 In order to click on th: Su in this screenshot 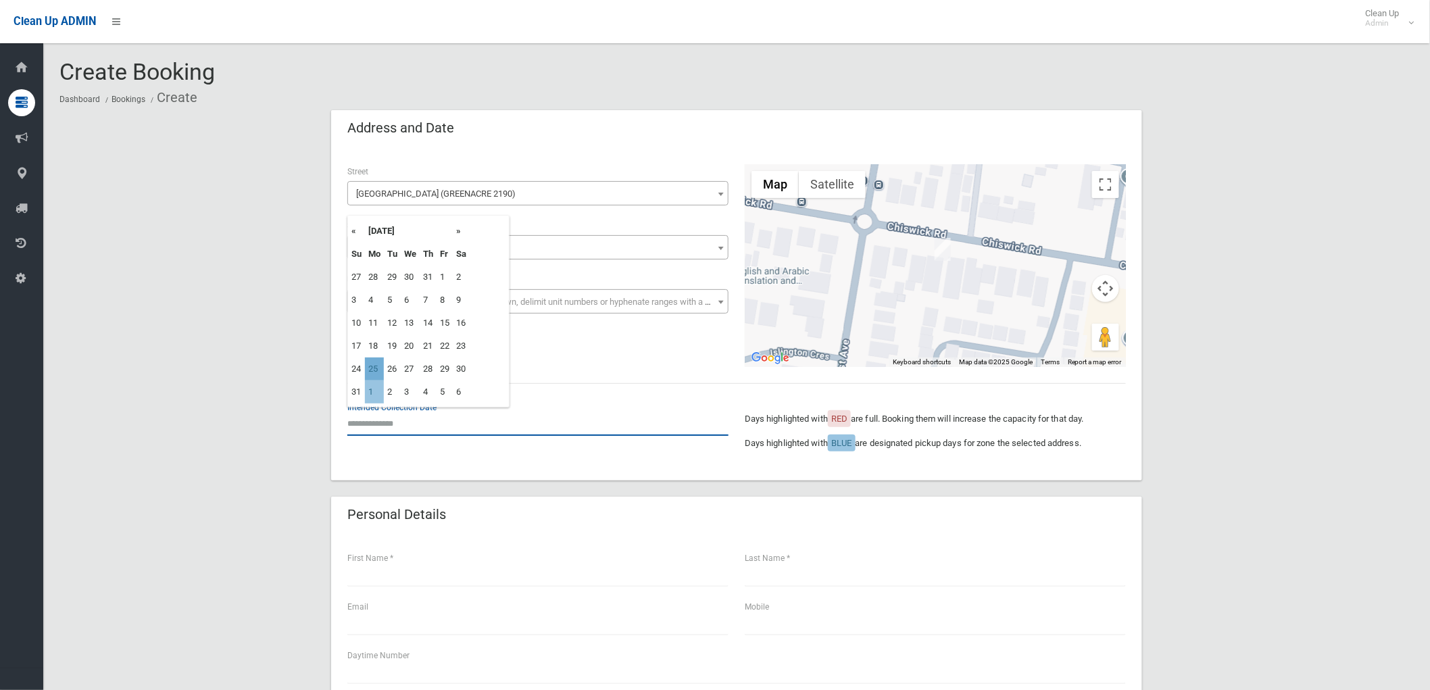, I will do `click(356, 254)`.